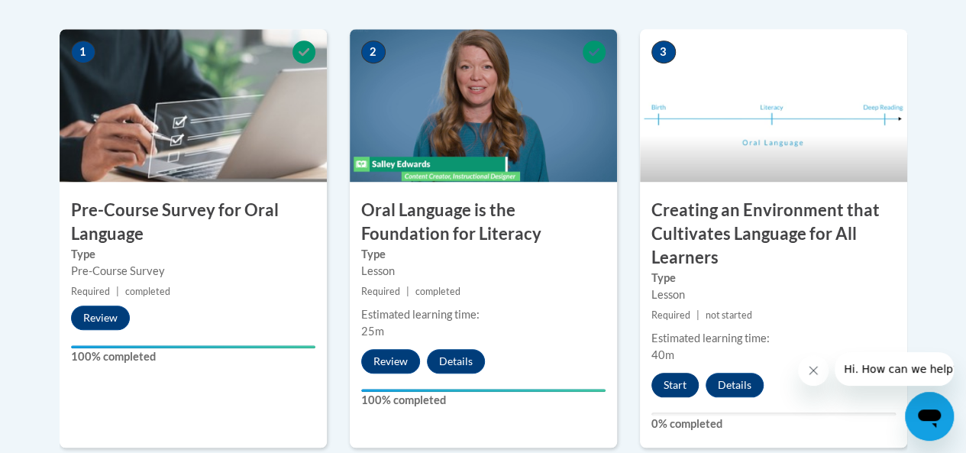  I want to click on span: 3, so click(663, 52).